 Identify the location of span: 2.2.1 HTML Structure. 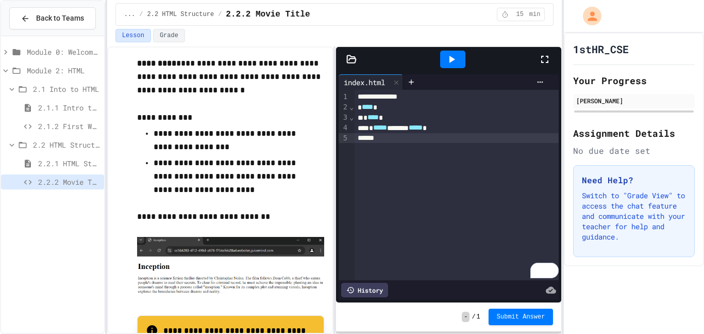
(69, 163).